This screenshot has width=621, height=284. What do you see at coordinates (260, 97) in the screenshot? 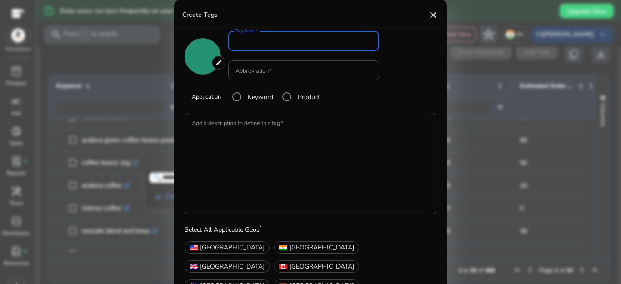
I see `label: Keyword` at bounding box center [260, 97].